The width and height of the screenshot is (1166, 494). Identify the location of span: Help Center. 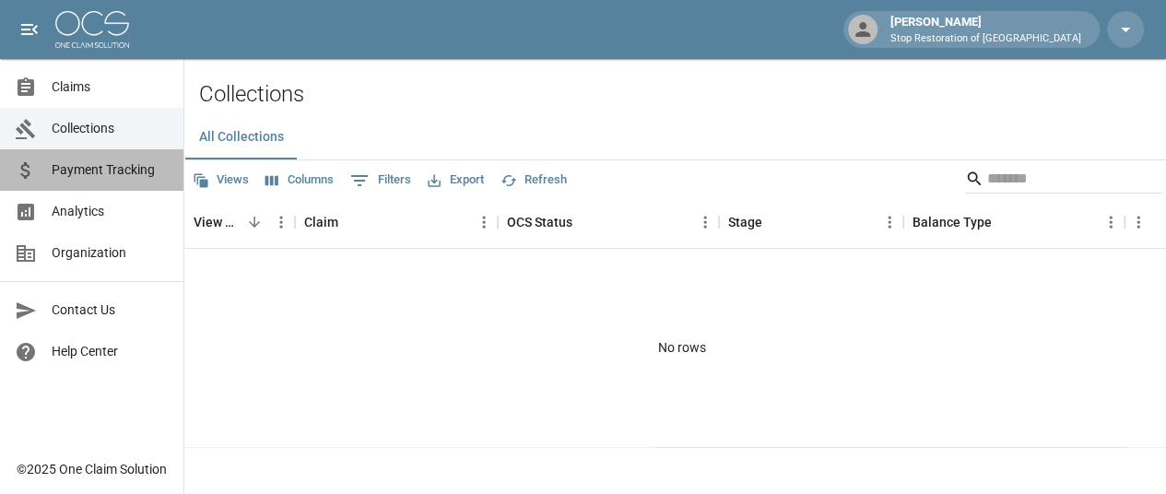
(110, 351).